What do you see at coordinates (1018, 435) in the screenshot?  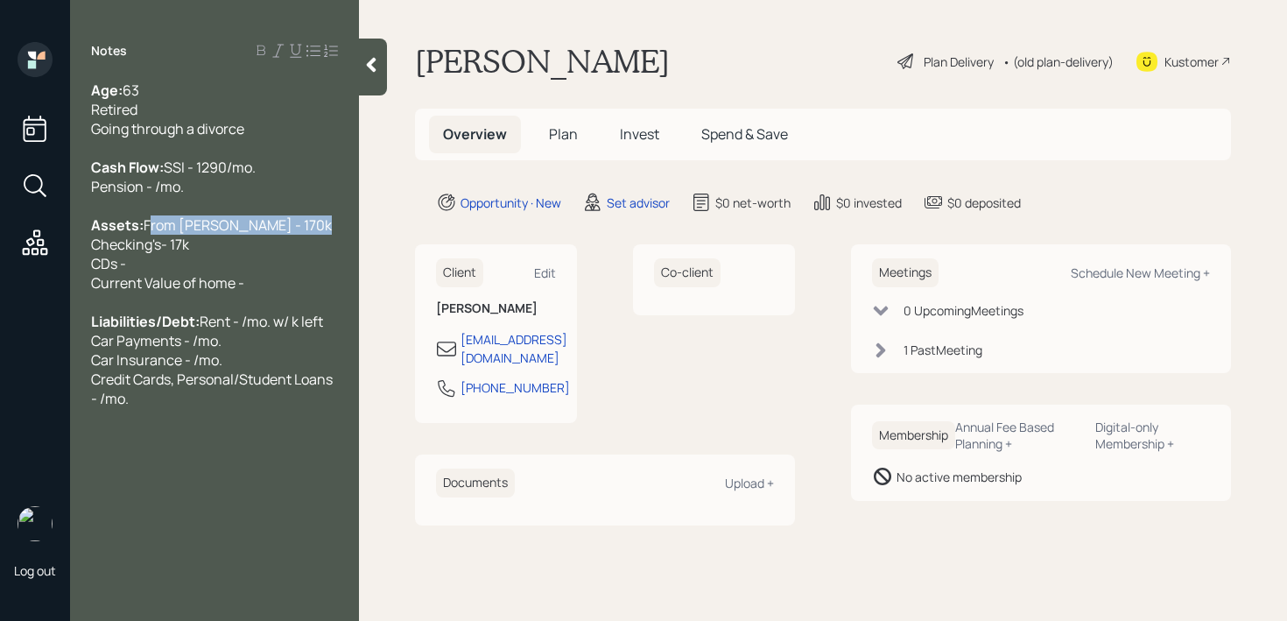 I see `div: Annual Fee Based Planning +` at bounding box center [1018, 435].